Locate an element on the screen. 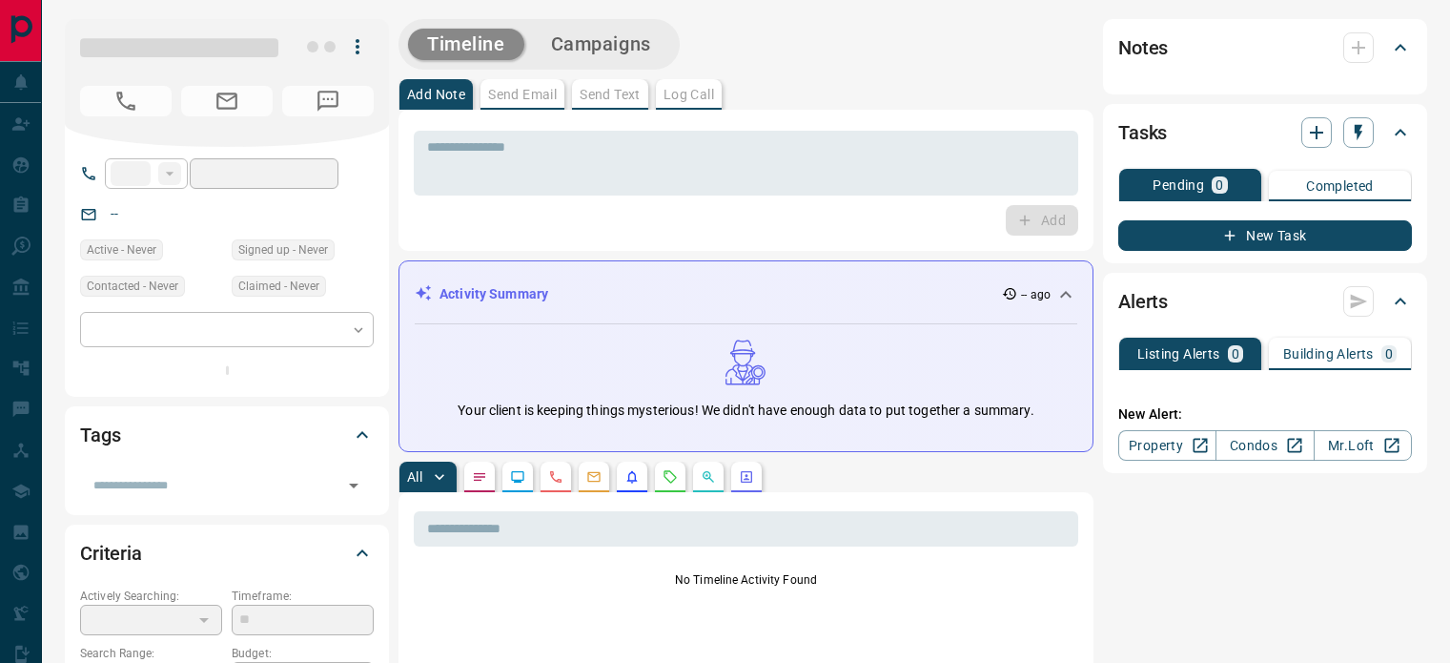 This screenshot has width=1450, height=663. svg: Requests is located at coordinates (670, 477).